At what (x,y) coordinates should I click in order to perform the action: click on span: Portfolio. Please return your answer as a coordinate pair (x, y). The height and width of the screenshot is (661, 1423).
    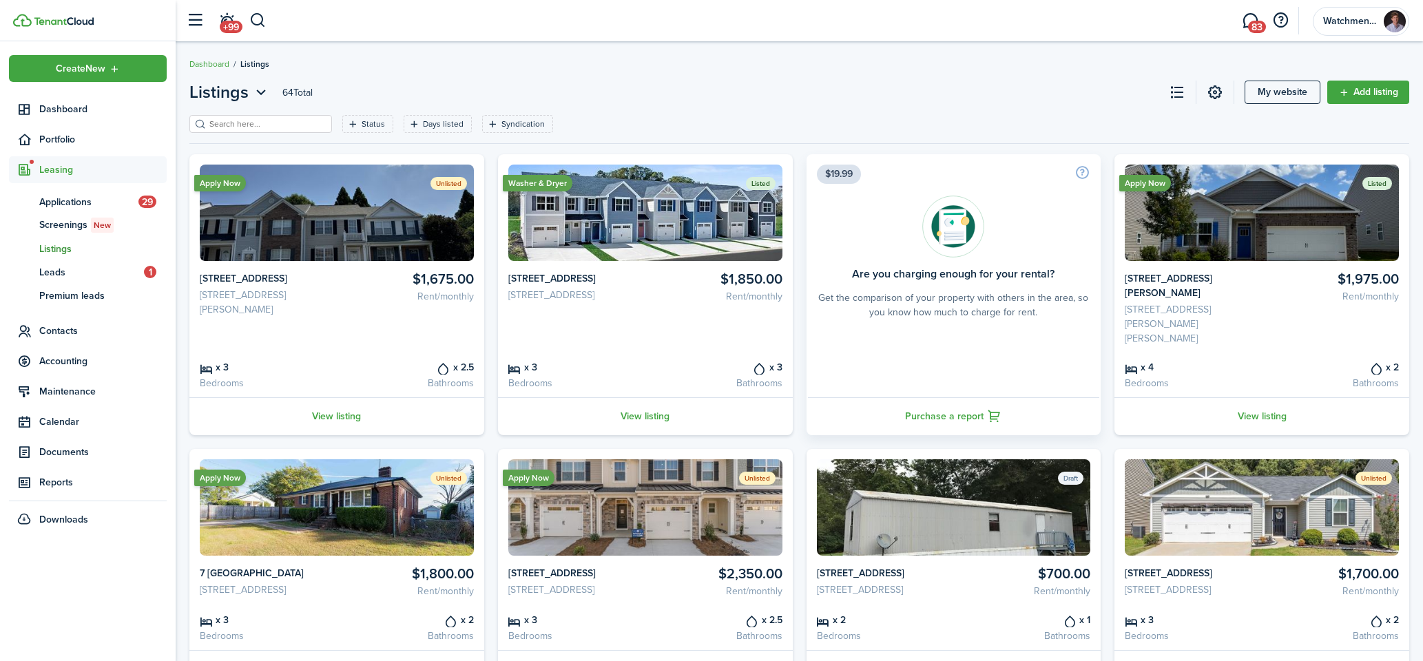
    Looking at the image, I should click on (103, 139).